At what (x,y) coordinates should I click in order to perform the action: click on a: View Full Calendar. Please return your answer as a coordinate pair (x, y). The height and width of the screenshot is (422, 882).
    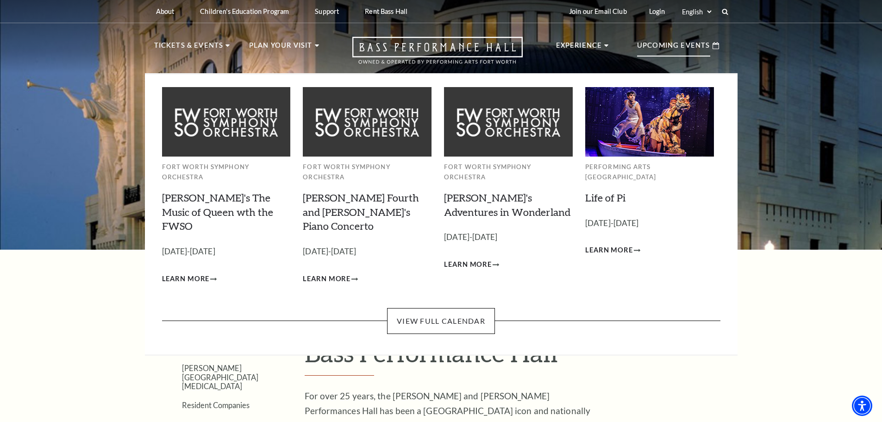
    Looking at the image, I should click on (441, 321).